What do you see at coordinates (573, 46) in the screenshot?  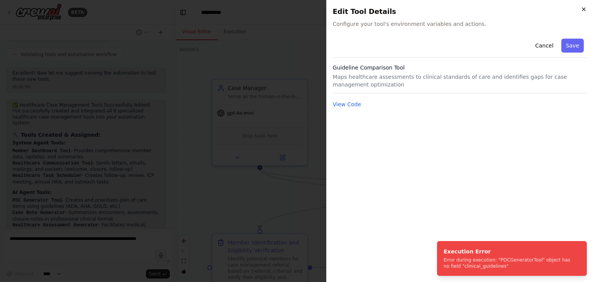 I see `button: Save` at bounding box center [573, 46].